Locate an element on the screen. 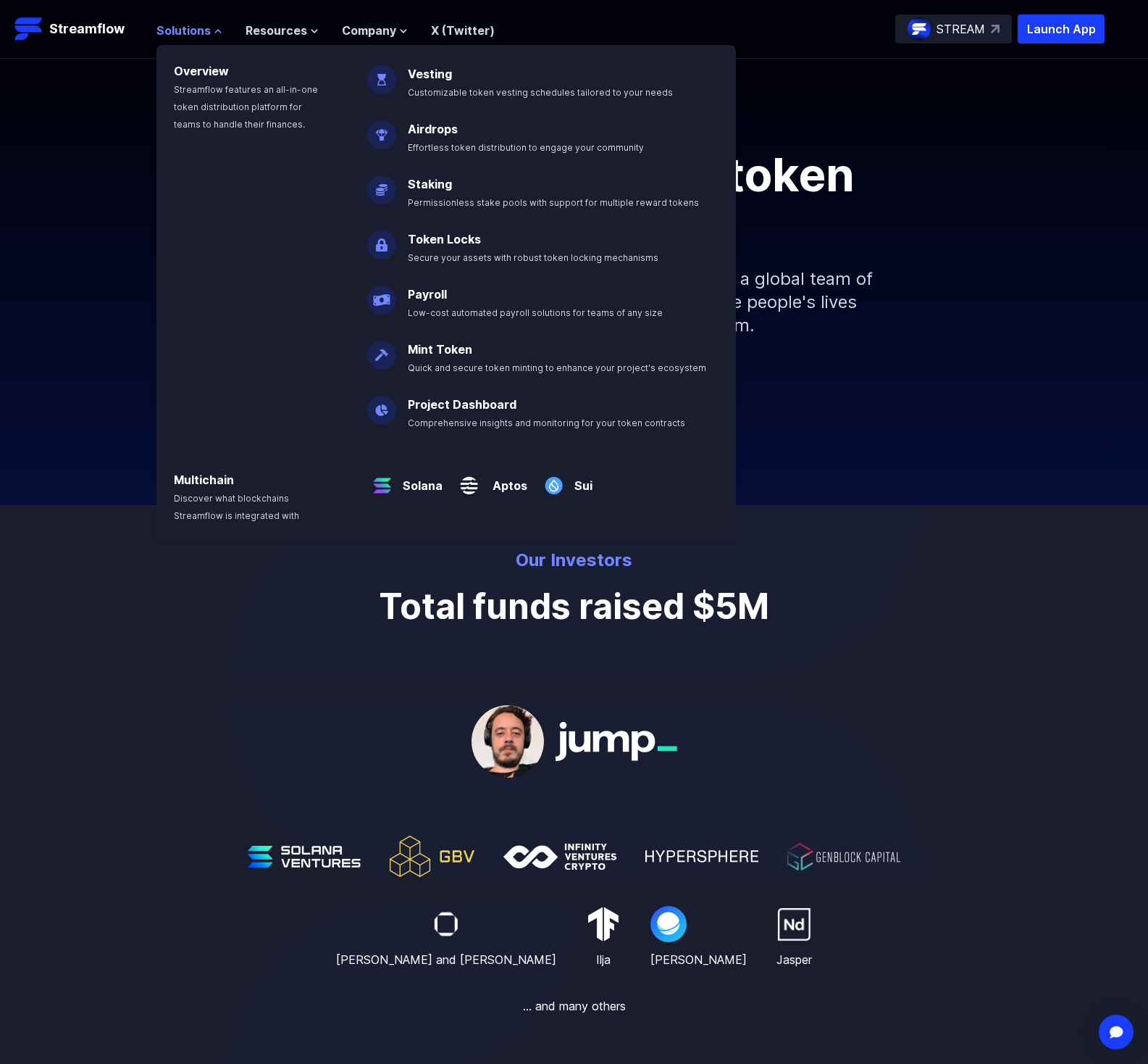  p: Jasper is located at coordinates (794, 959).